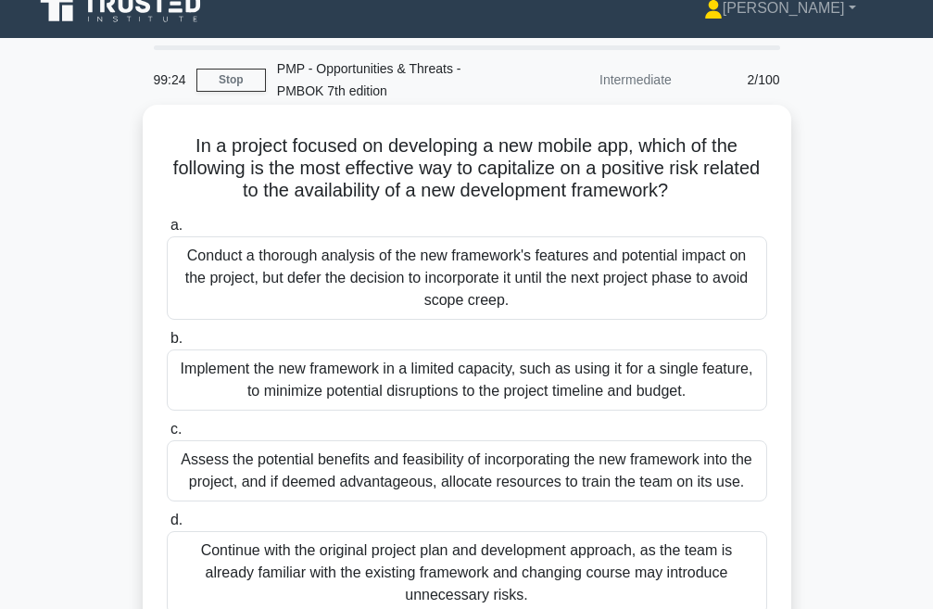  I want to click on div: 99:24, so click(170, 80).